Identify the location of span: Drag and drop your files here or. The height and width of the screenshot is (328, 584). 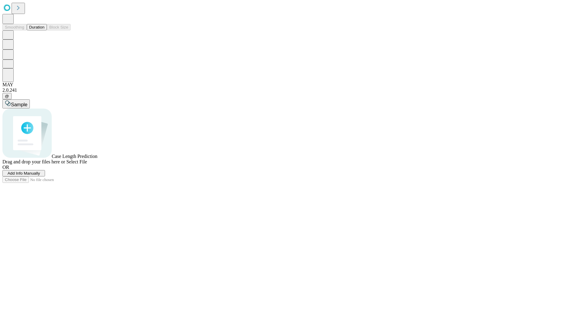
(34, 162).